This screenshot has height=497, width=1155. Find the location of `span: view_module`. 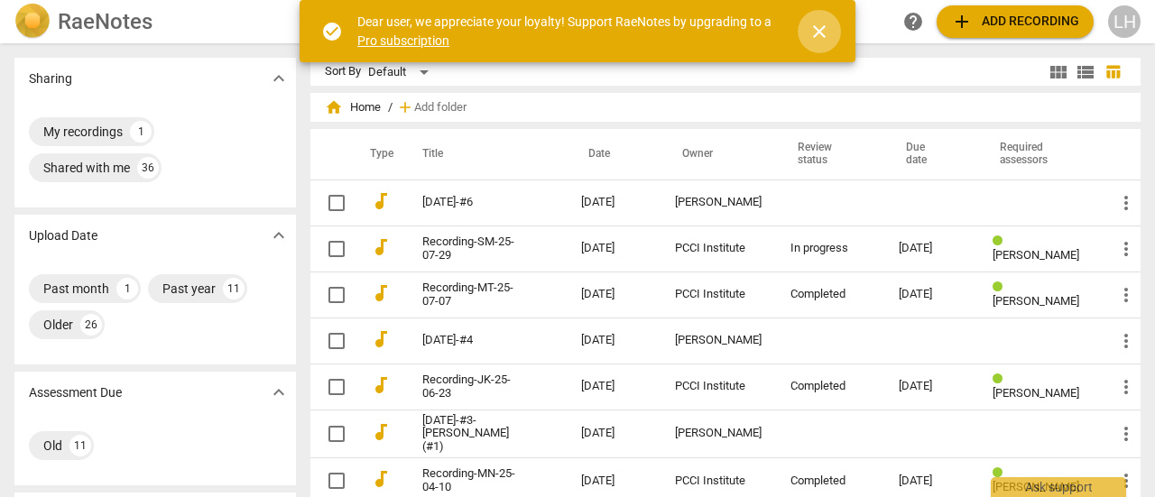

span: view_module is located at coordinates (1059, 72).